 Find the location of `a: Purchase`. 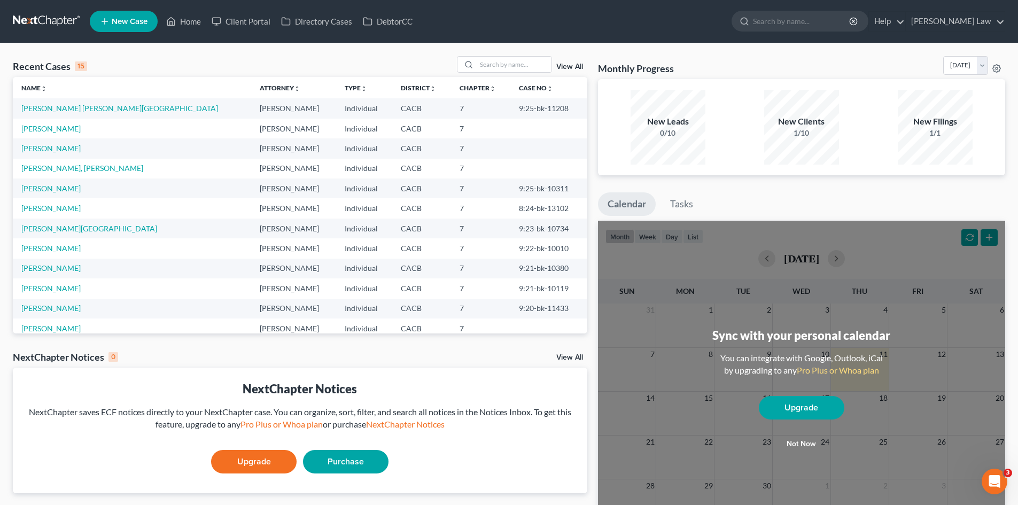

a: Purchase is located at coordinates (346, 462).